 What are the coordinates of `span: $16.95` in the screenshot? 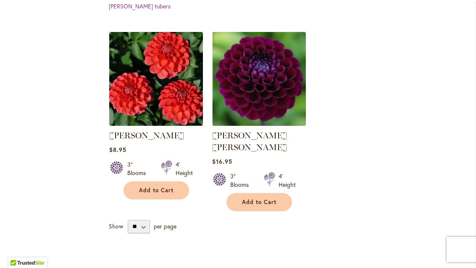 It's located at (222, 161).